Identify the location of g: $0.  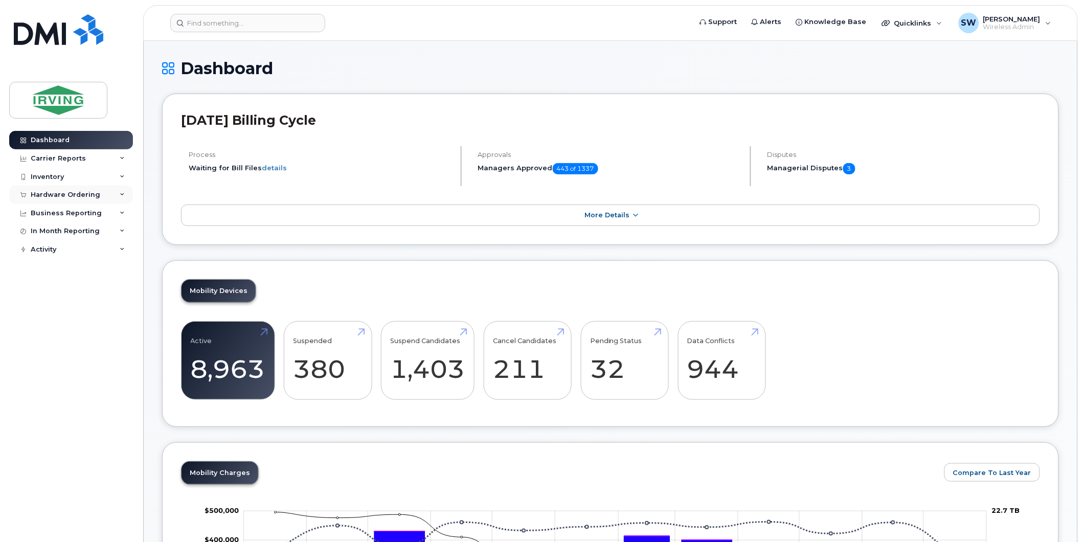
(221, 510).